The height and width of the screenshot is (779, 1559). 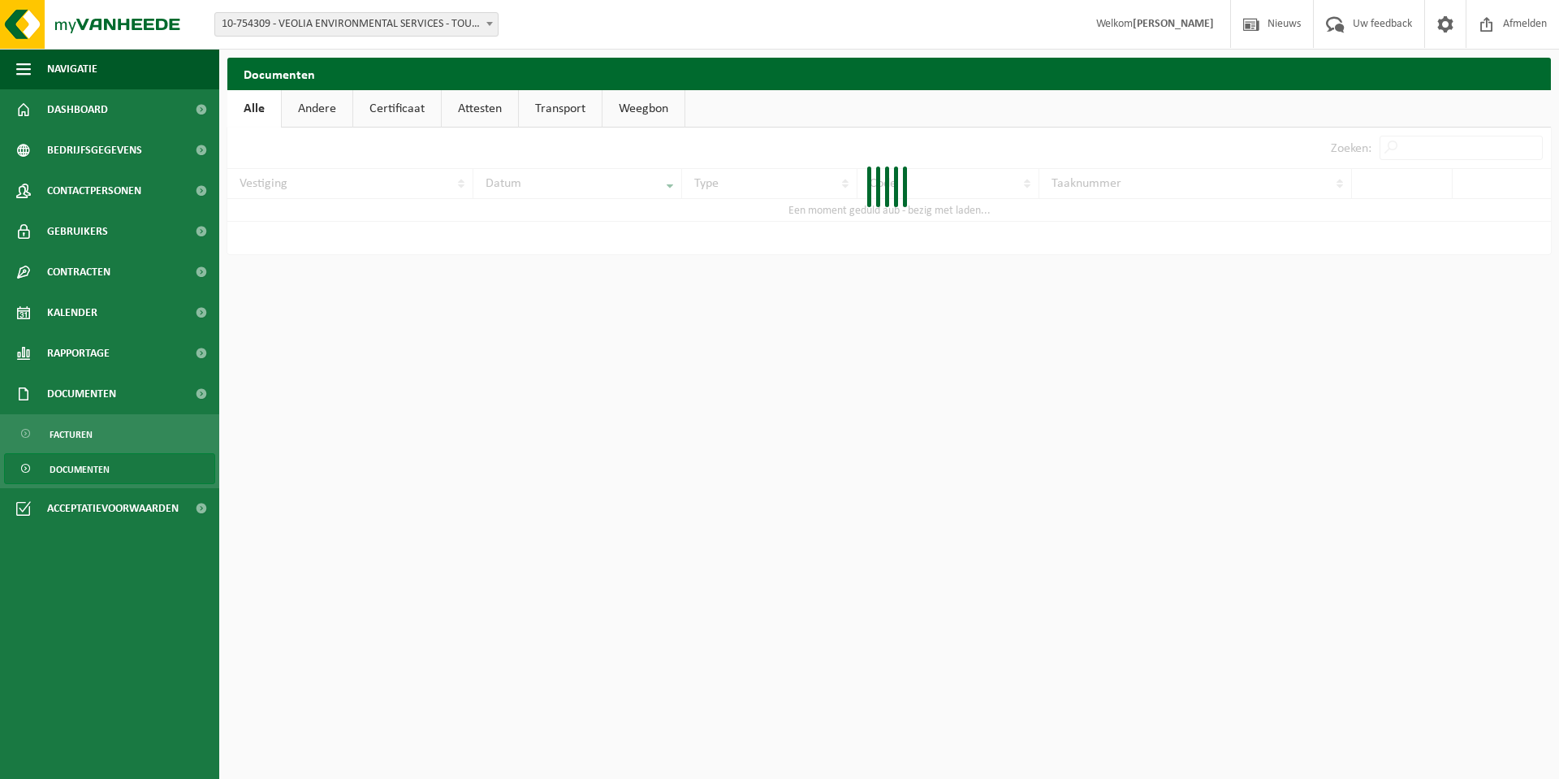 What do you see at coordinates (72, 69) in the screenshot?
I see `span: Navigatie` at bounding box center [72, 69].